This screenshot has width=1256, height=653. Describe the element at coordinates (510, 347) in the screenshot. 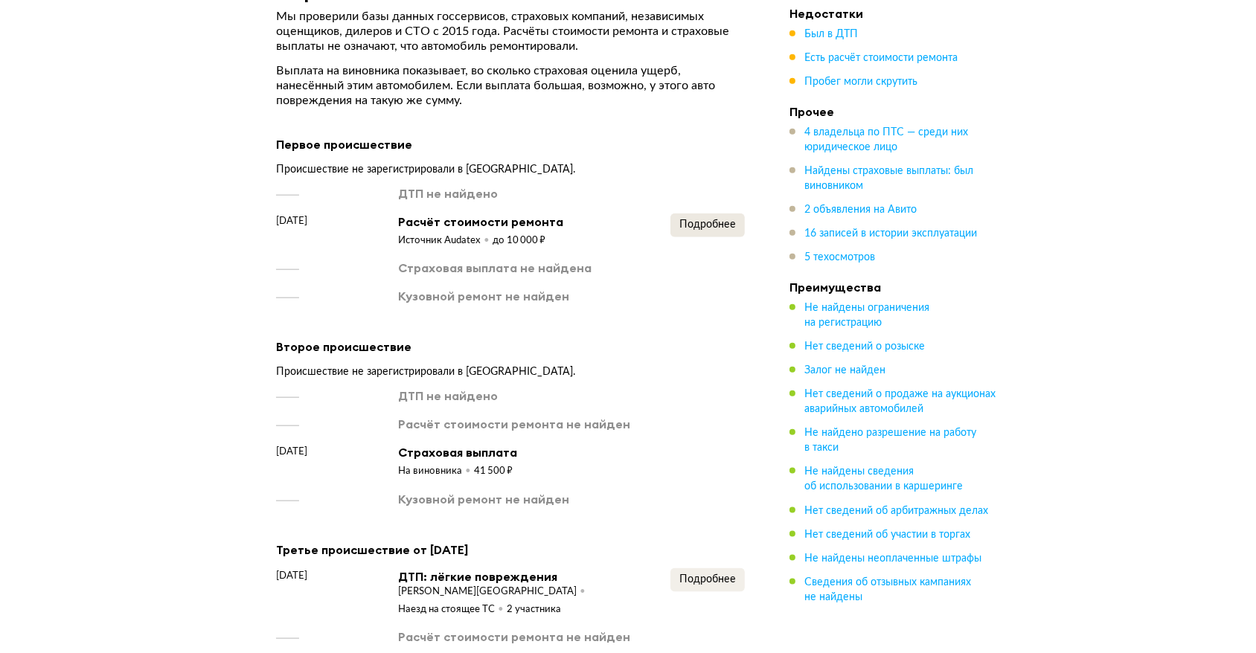

I see `div: Второе происшествие` at that location.